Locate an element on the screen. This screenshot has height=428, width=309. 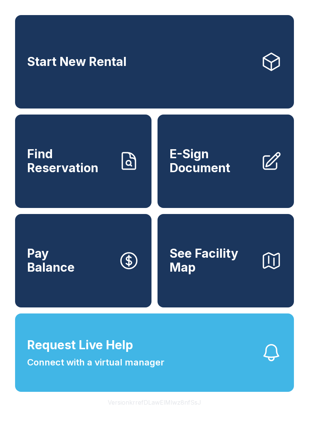
span: See Facility Map is located at coordinates (212, 261).